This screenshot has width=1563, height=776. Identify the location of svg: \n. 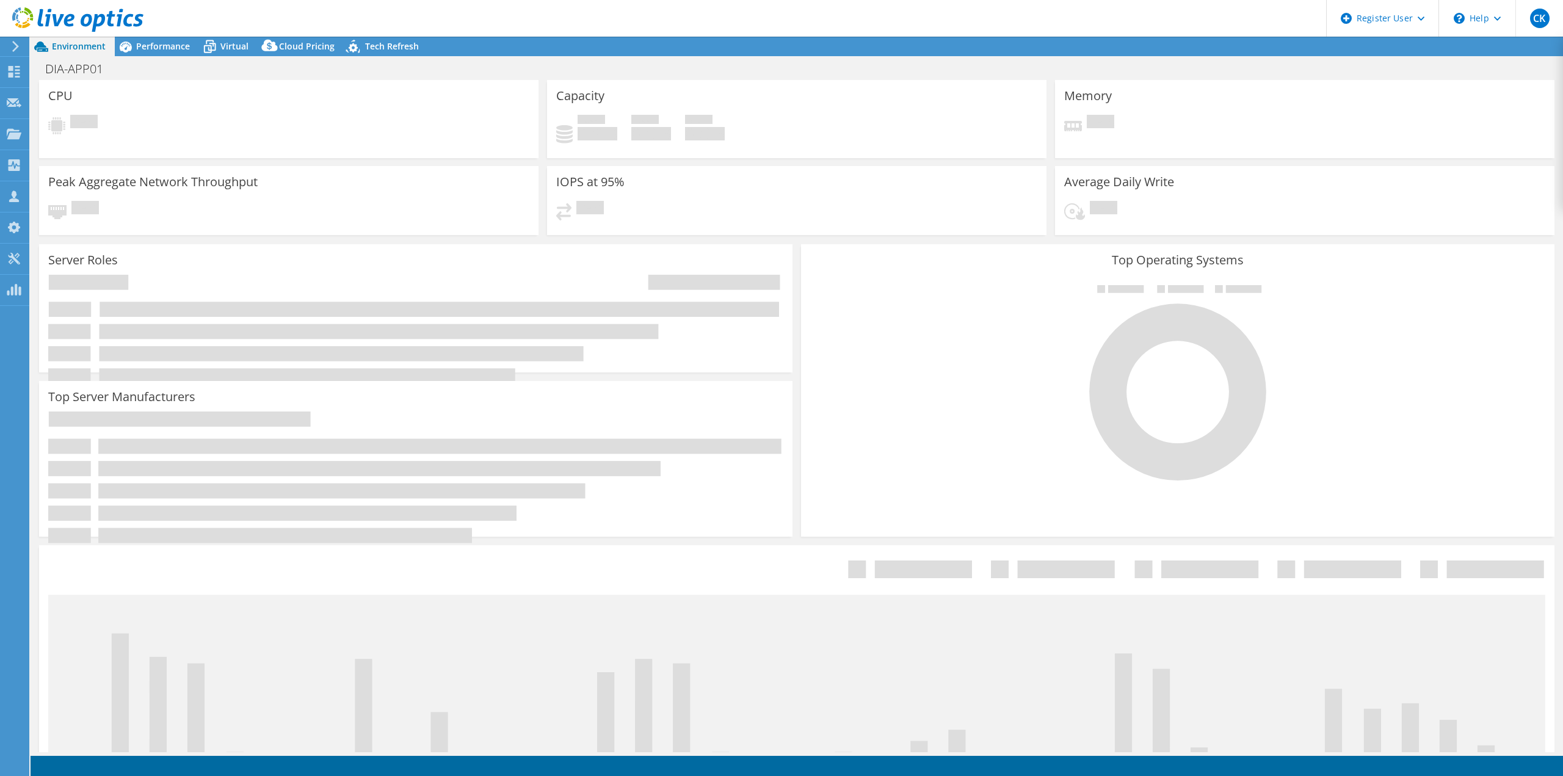
(1460, 18).